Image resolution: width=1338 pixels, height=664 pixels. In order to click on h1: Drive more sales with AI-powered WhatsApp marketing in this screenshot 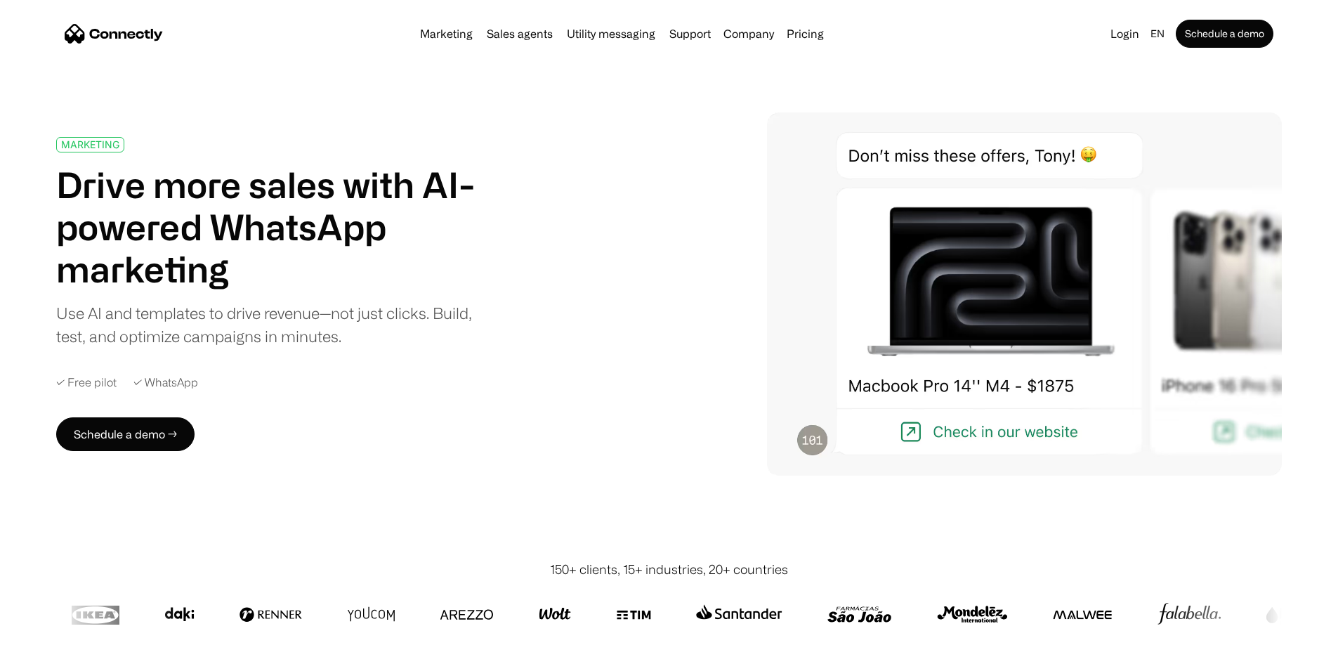, I will do `click(273, 227)`.